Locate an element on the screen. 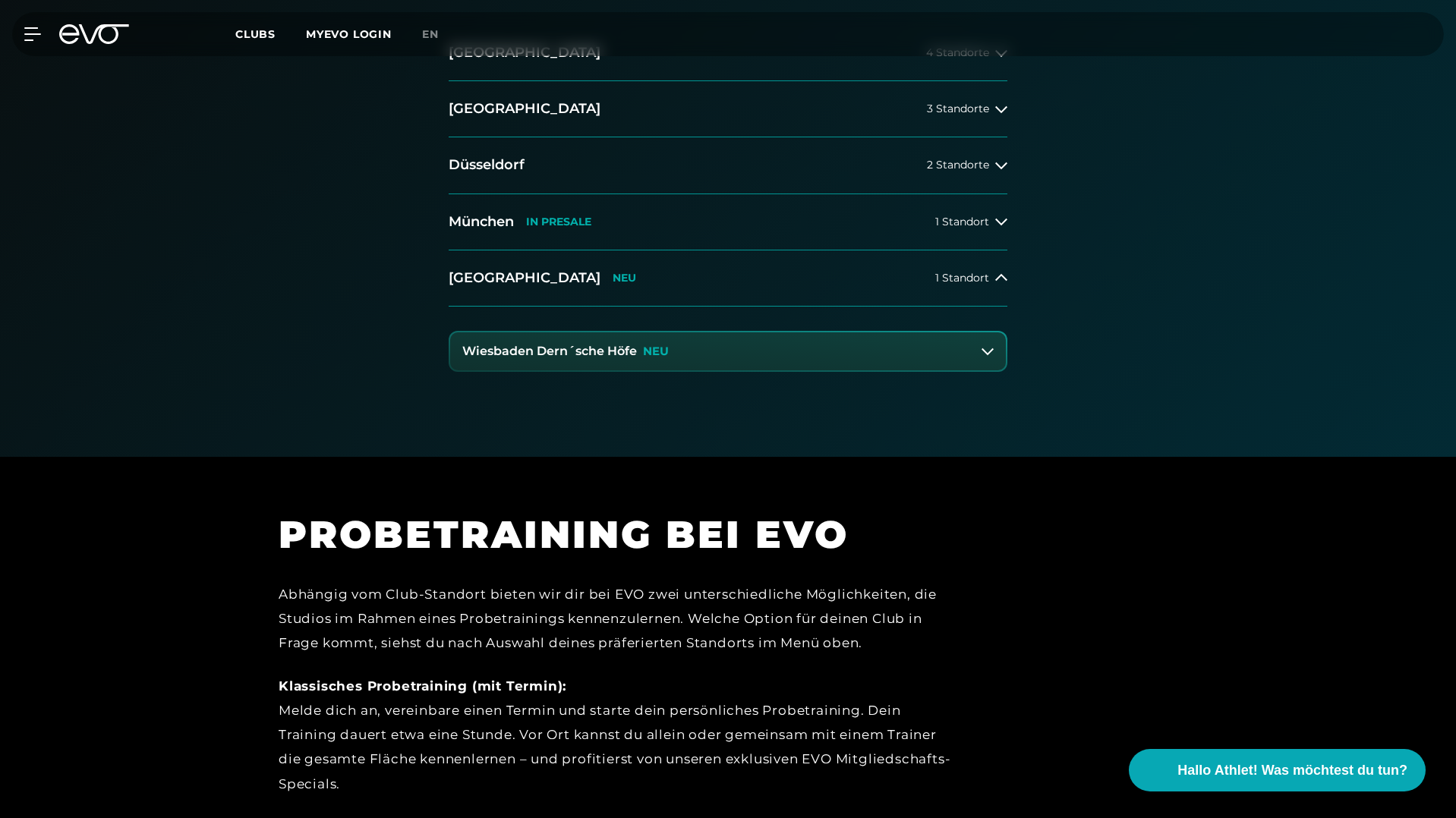 This screenshot has height=818, width=1456. a: MYEVO LOGIN is located at coordinates (348, 34).